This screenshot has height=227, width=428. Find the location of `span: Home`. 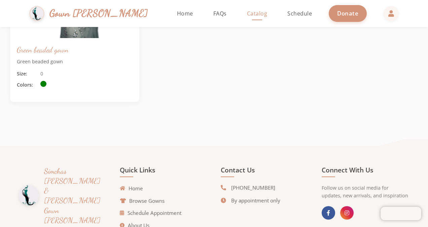

span: Home is located at coordinates (185, 13).